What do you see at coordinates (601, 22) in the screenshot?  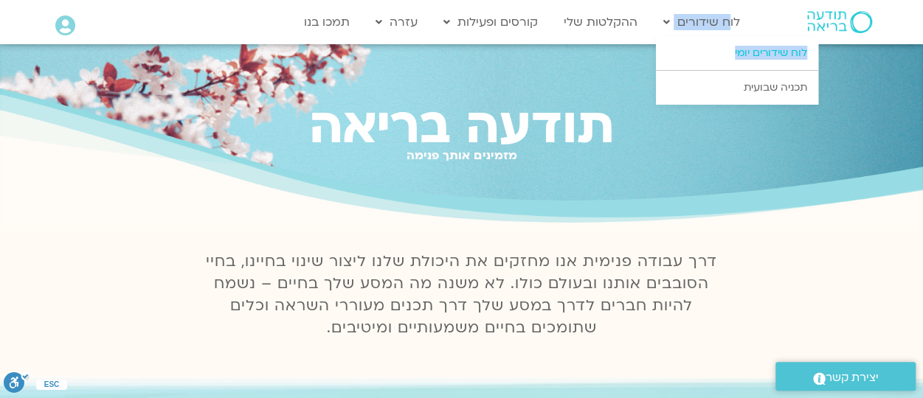 I see `a: ההקלטות שלי` at bounding box center [601, 22].